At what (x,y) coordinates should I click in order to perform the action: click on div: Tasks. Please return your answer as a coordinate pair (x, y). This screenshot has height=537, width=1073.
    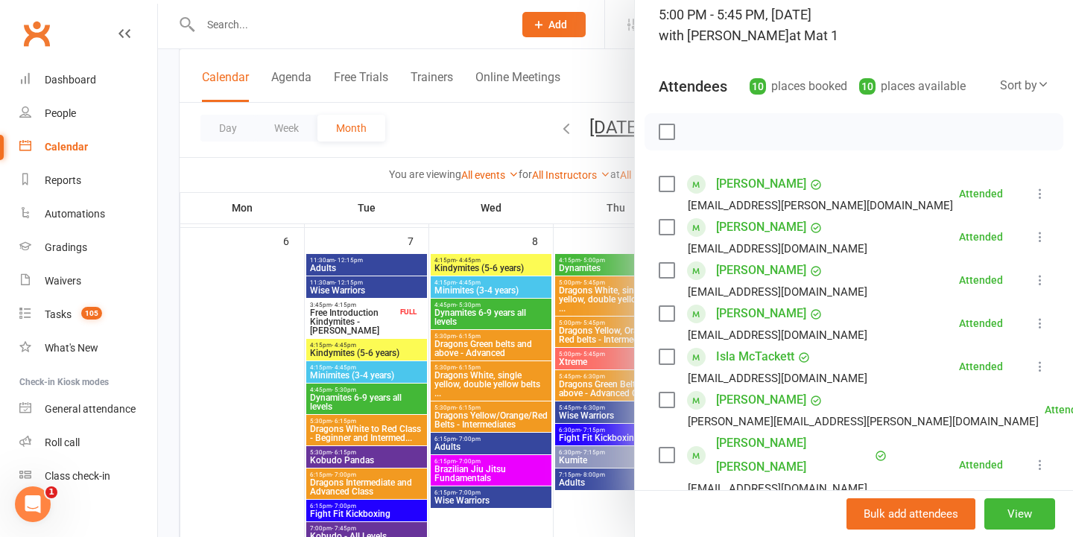
    Looking at the image, I should click on (58, 315).